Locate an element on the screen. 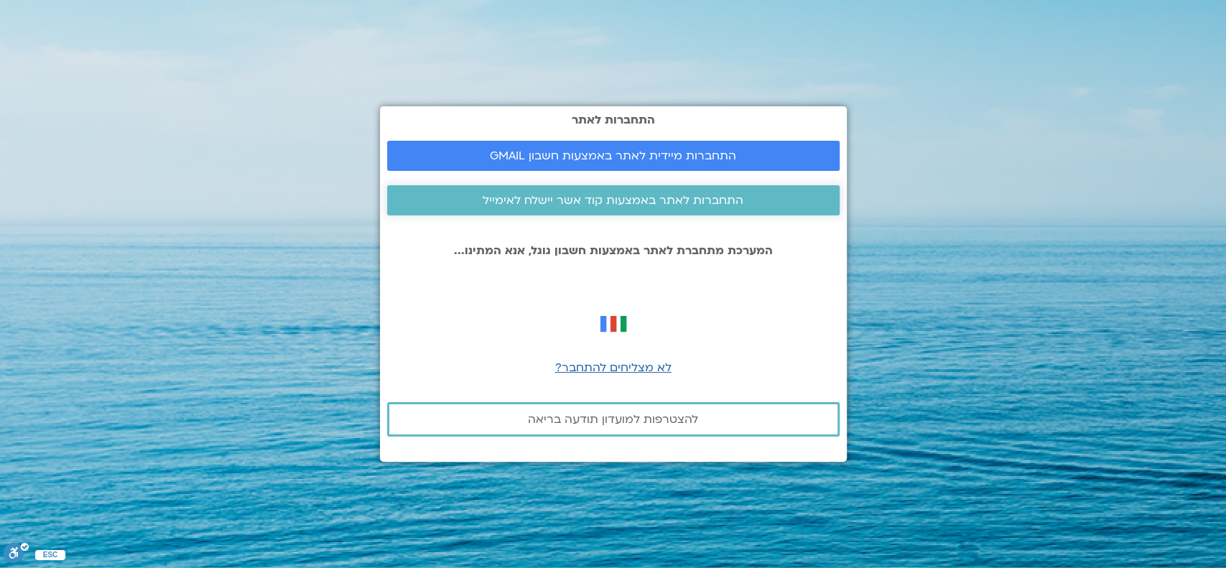 This screenshot has width=1226, height=568. span: לא מצליחים להתחבר? is located at coordinates (613, 368).